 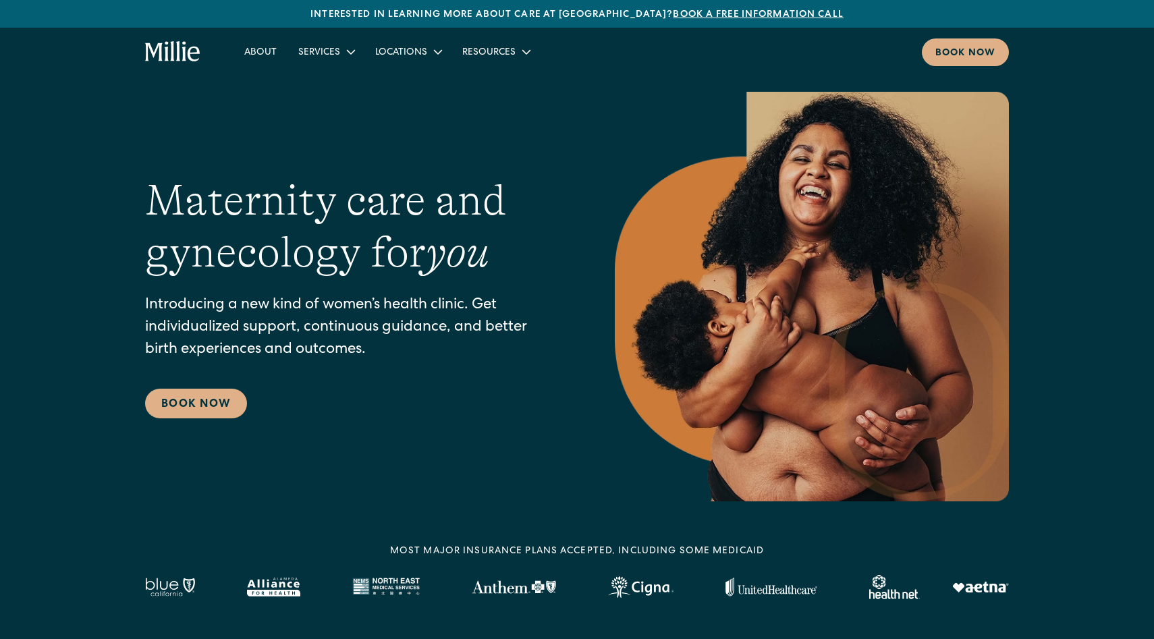 What do you see at coordinates (812, 296) in the screenshot?
I see `img: Smiling mother with her baby in arms, celebrating body positivity and the nurturing bond of postp...` at bounding box center [812, 296].